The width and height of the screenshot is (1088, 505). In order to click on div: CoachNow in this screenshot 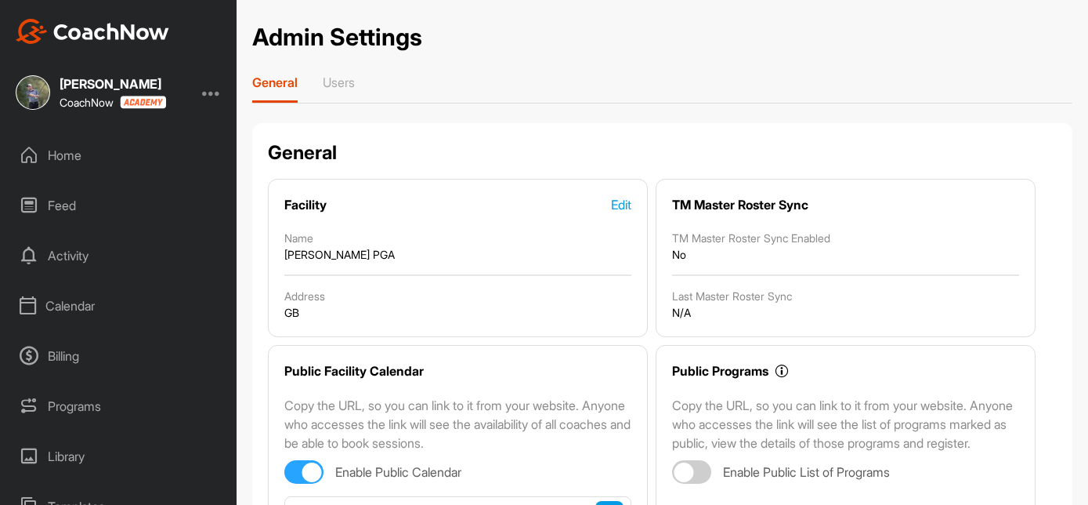, I will do `click(113, 102)`.